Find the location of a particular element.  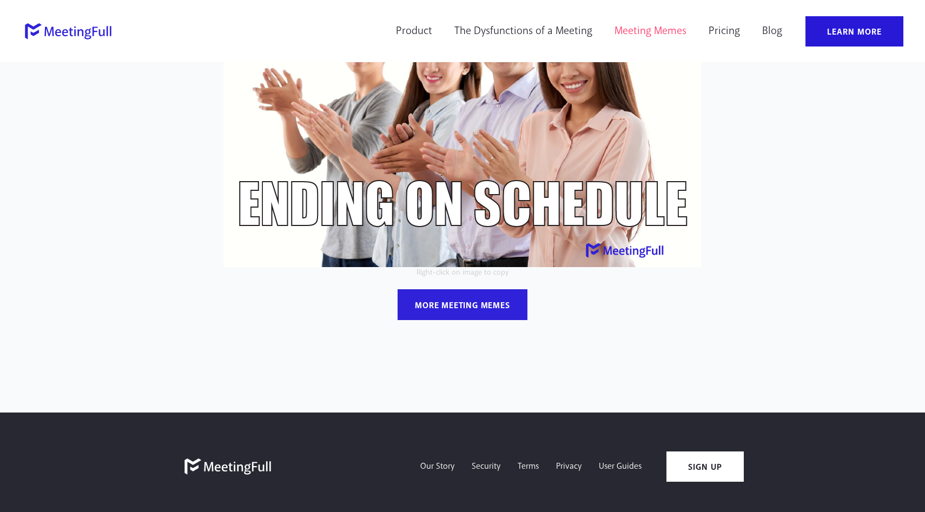

a: Learn More is located at coordinates (854, 31).